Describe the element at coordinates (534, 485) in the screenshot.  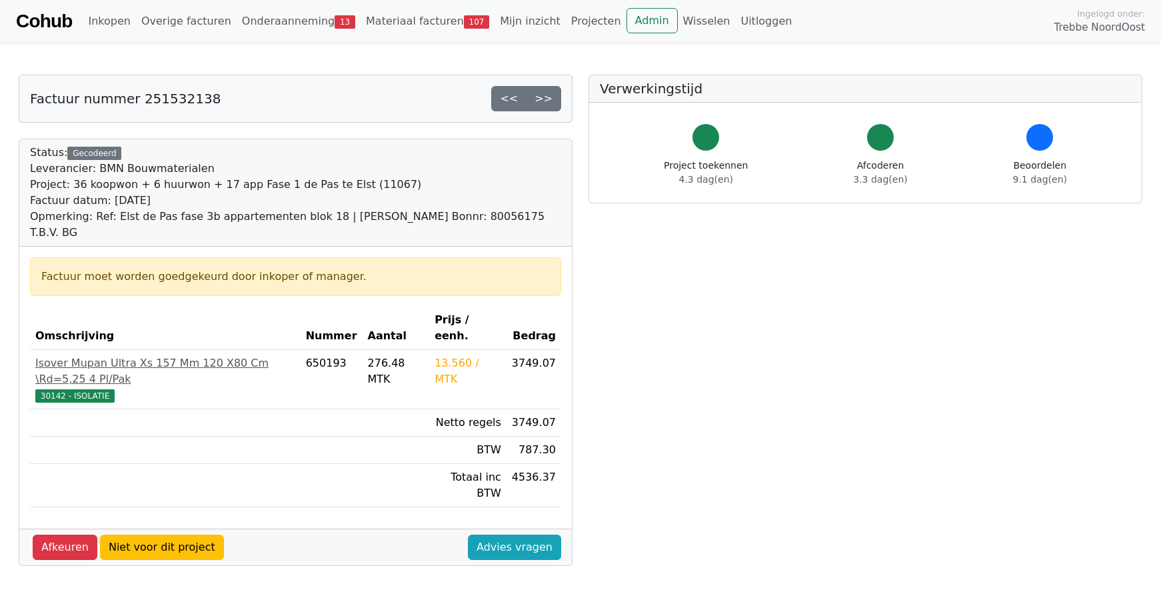
I see `td: 4536.37` at that location.